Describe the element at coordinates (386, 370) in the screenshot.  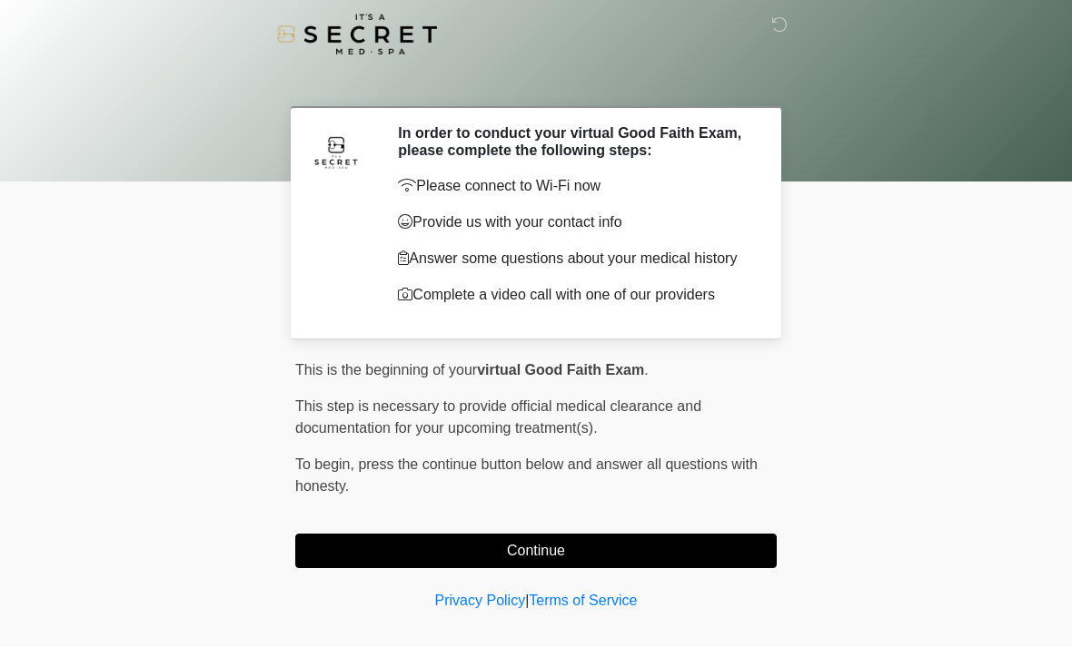
I see `span: This is the beginning of your` at that location.